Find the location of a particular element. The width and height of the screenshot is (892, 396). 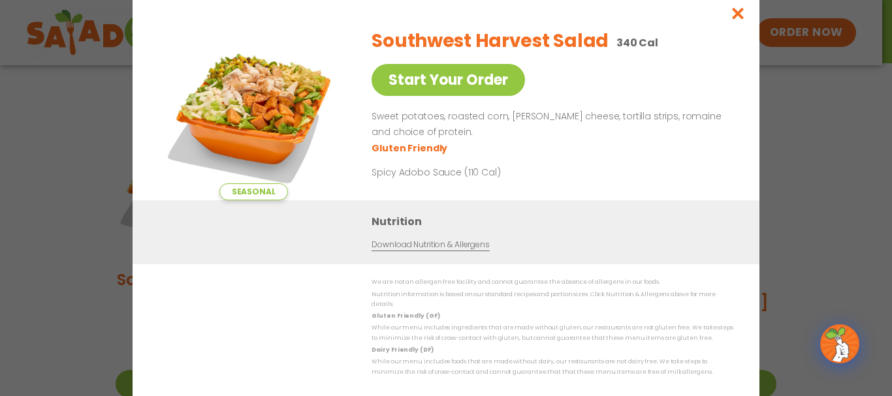

span: Seasonal is located at coordinates (253, 192).